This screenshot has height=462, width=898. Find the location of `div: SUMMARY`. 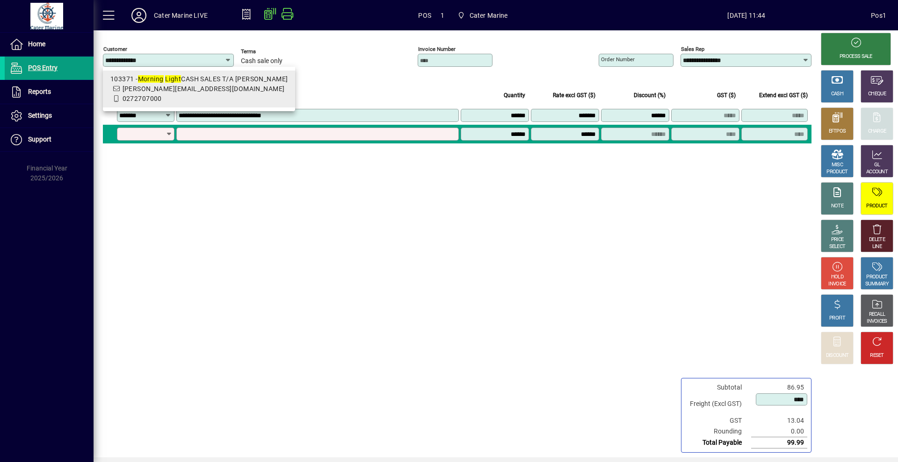

div: SUMMARY is located at coordinates (877, 284).